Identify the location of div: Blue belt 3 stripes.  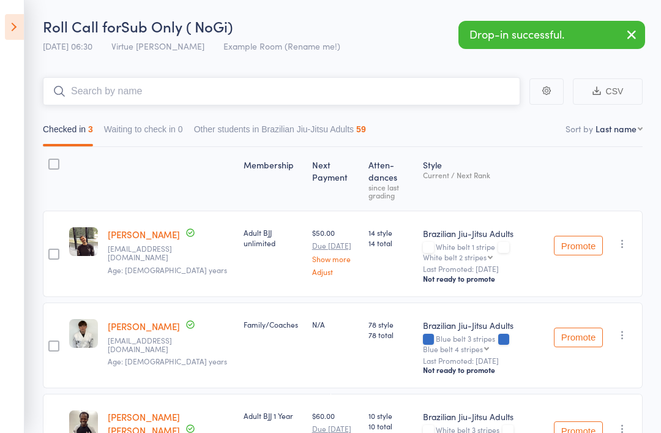
(483, 343).